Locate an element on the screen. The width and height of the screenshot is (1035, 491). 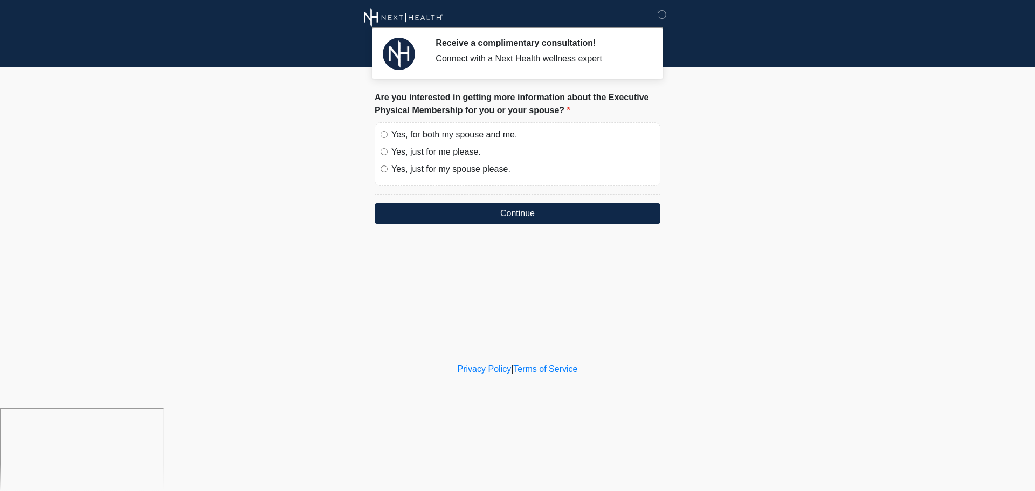
label: Yes, just for my spouse please. is located at coordinates (523, 169).